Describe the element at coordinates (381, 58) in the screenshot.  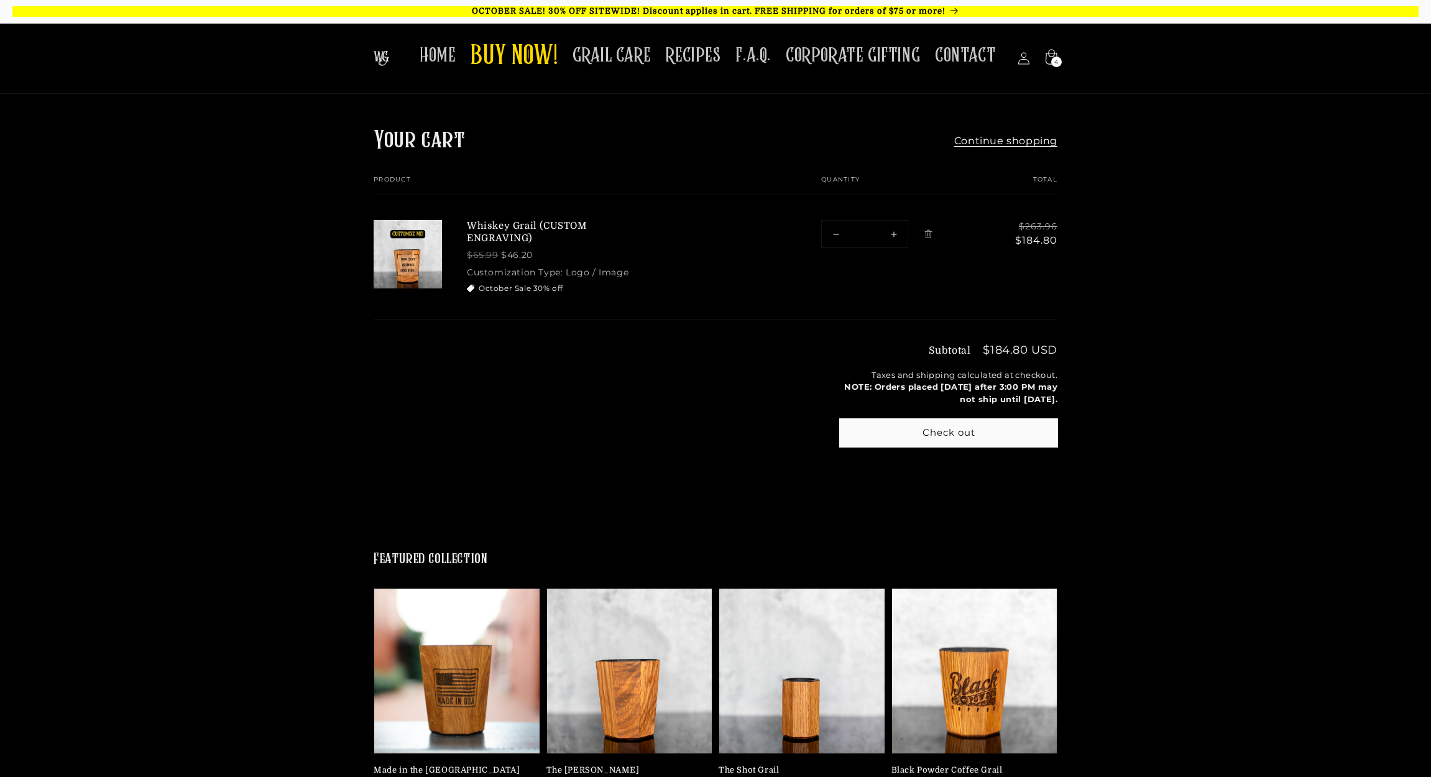
I see `img: The Whiskey Grail` at that location.